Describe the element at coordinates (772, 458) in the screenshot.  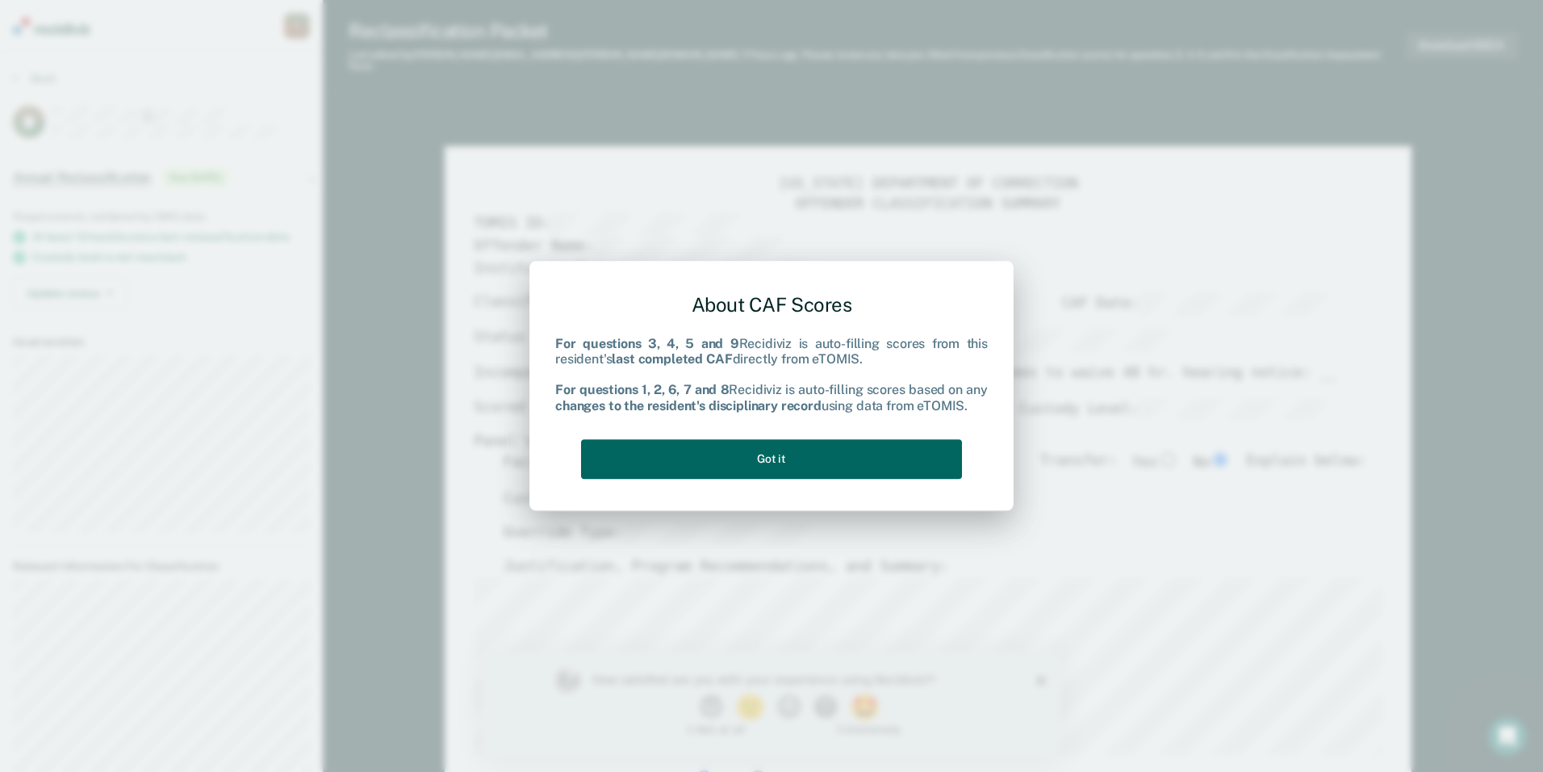
I see `button: Got it` at that location.